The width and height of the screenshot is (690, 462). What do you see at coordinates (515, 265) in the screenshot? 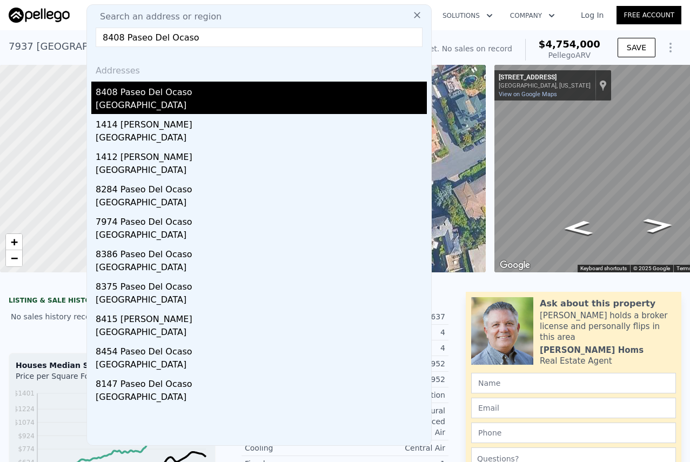
I see `img: Google` at bounding box center [515, 265].